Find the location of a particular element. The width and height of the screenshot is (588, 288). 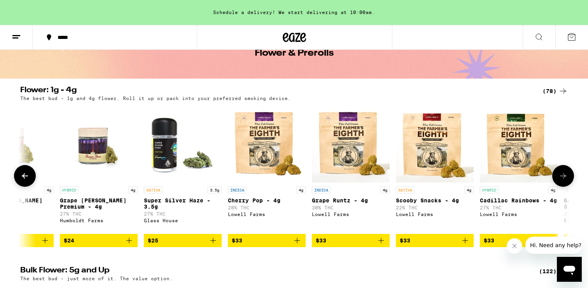

p: 28% THC is located at coordinates (267, 207).